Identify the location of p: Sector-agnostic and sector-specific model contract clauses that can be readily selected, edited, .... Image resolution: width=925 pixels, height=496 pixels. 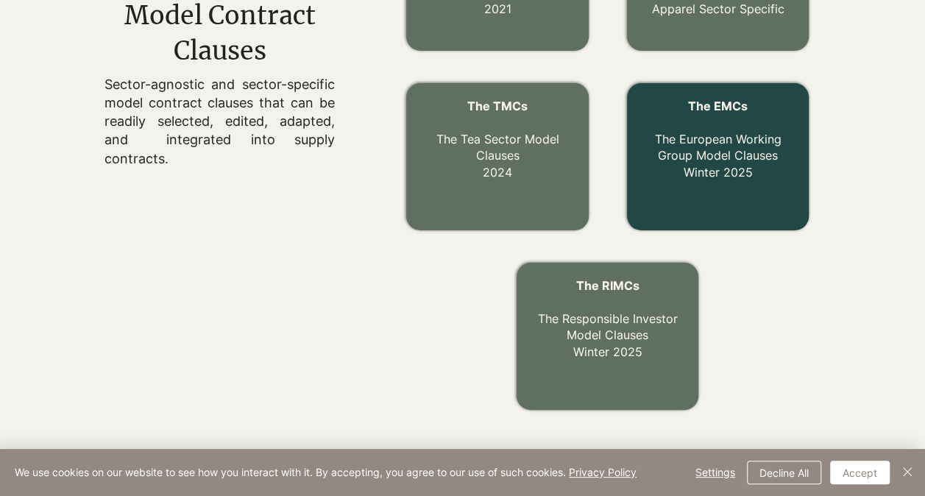
(219, 121).